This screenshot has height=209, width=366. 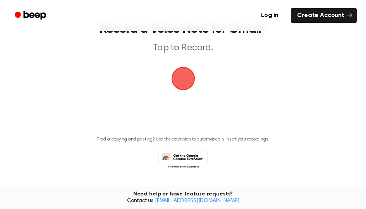 What do you see at coordinates (183, 139) in the screenshot?
I see `p: Tired of copying and pasting? Use the extension to automatically insert your recordings.` at bounding box center [183, 139].